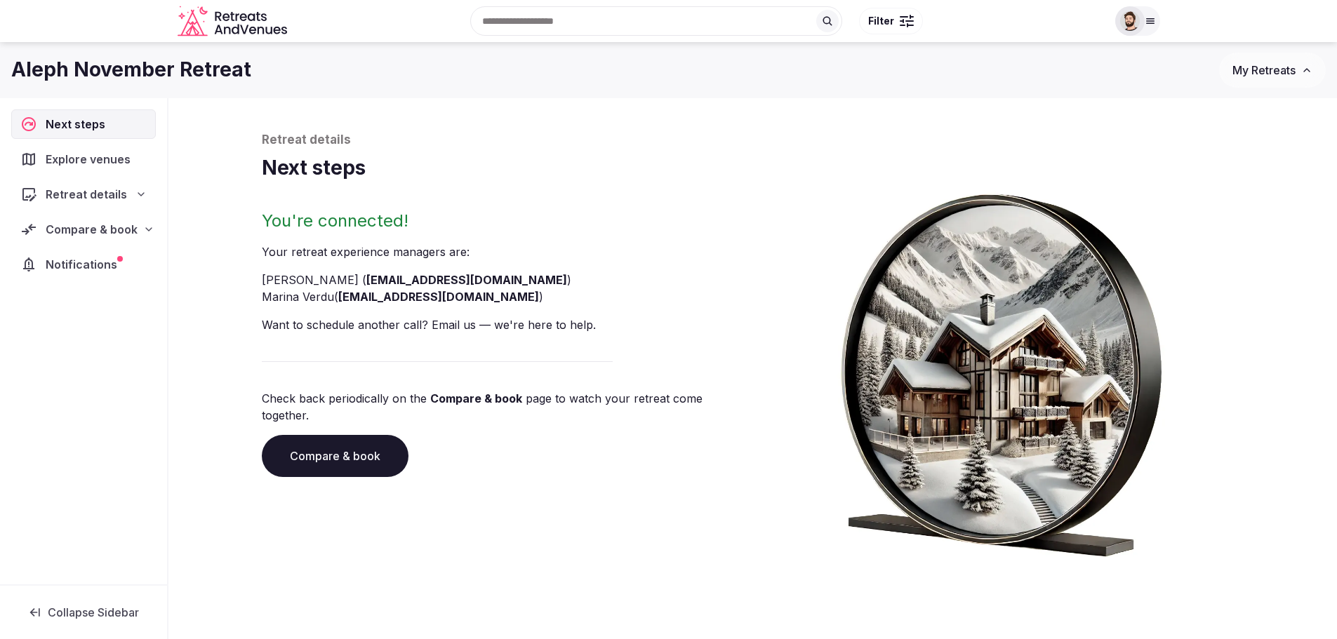  What do you see at coordinates (891, 21) in the screenshot?
I see `button: Filter` at bounding box center [891, 21].